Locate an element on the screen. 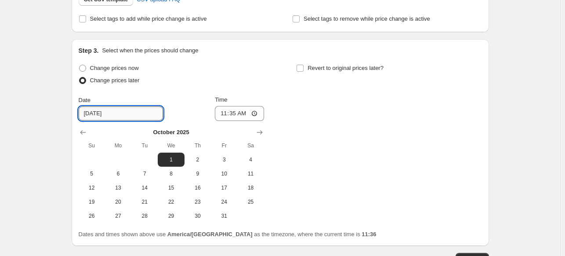  span: Date is located at coordinates (84, 100).